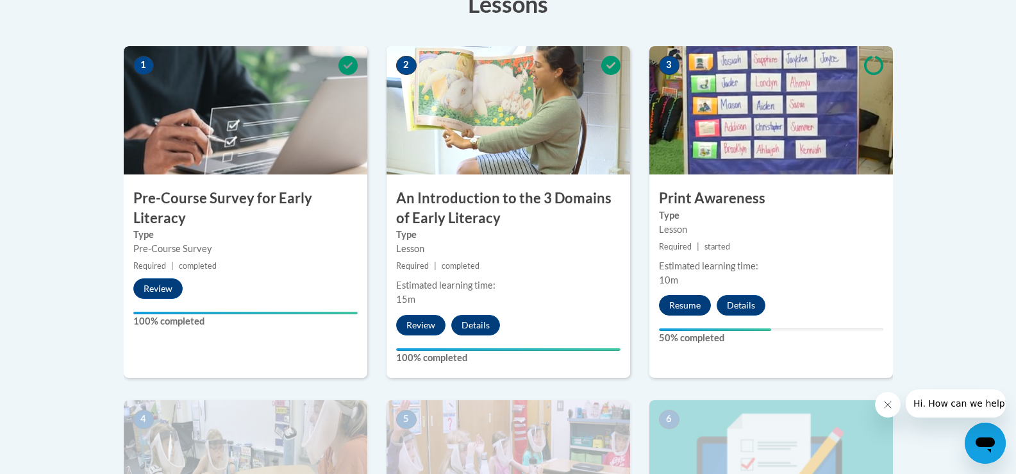 The image size is (1016, 474). I want to click on span: started, so click(717, 246).